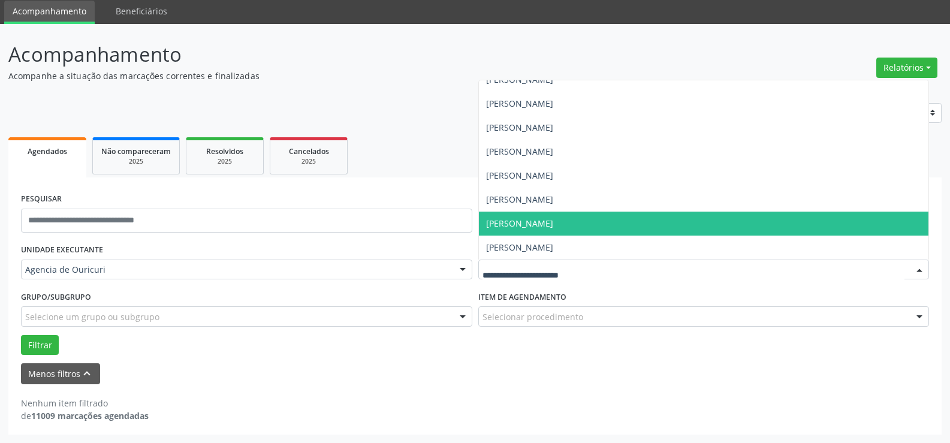  I want to click on i: keyboard_arrow_up, so click(87, 373).